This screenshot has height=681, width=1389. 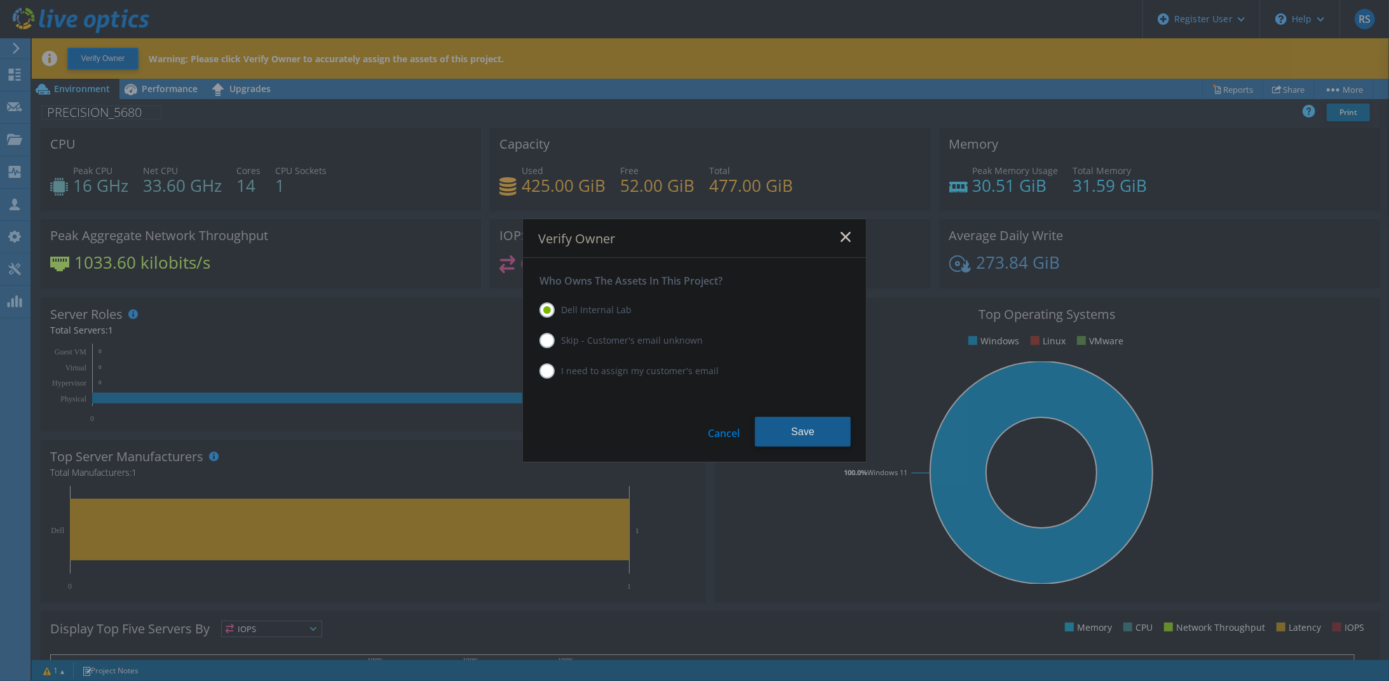 I want to click on label: Skip - Customer's email unknown, so click(x=621, y=341).